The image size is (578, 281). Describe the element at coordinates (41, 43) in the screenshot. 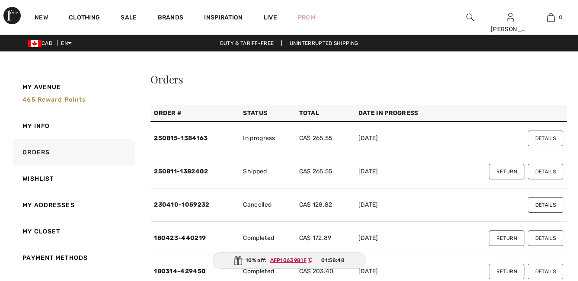

I see `span: CAD` at that location.